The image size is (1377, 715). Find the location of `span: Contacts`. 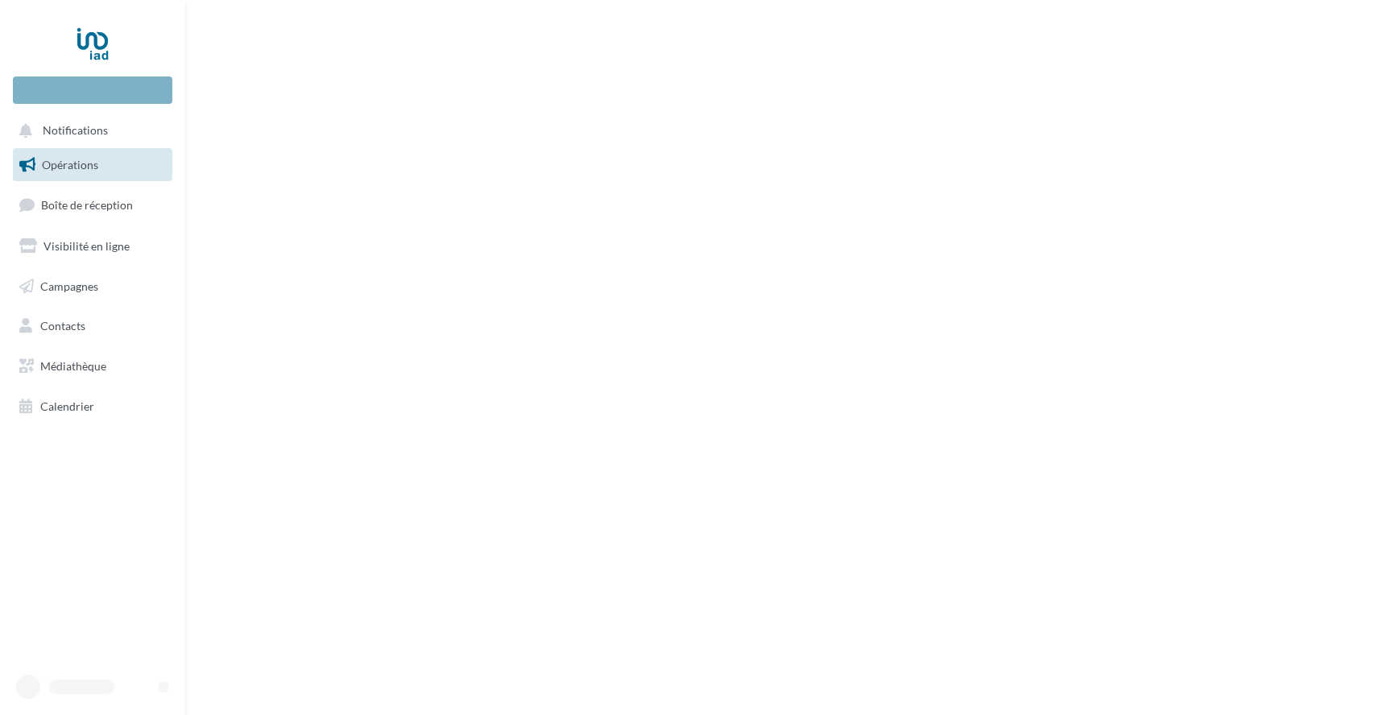

span: Contacts is located at coordinates (63, 325).